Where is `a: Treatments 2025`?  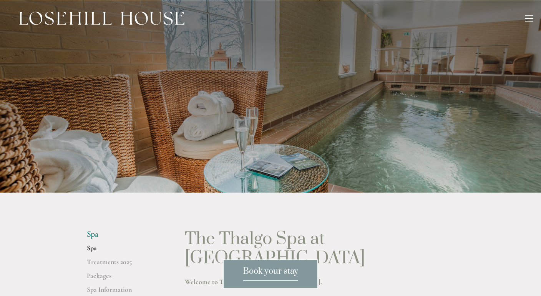 a: Treatments 2025 is located at coordinates (123, 264).